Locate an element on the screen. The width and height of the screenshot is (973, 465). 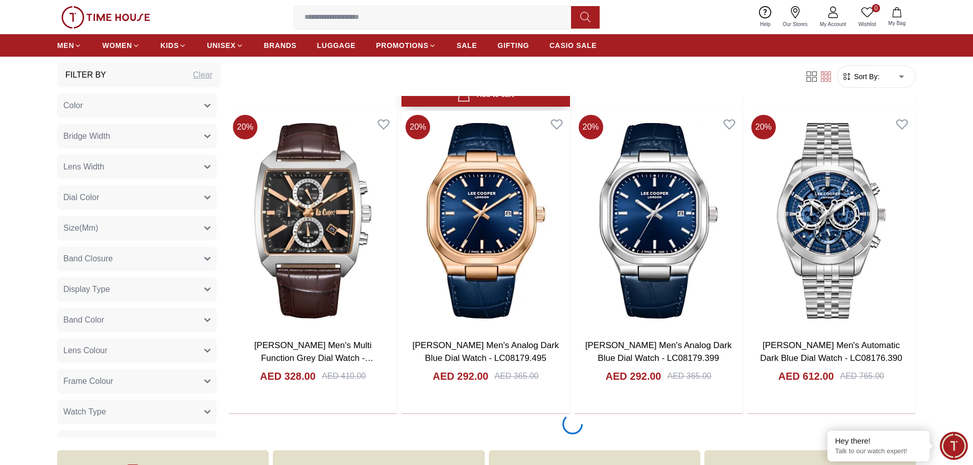
span: Help is located at coordinates (765, 24).